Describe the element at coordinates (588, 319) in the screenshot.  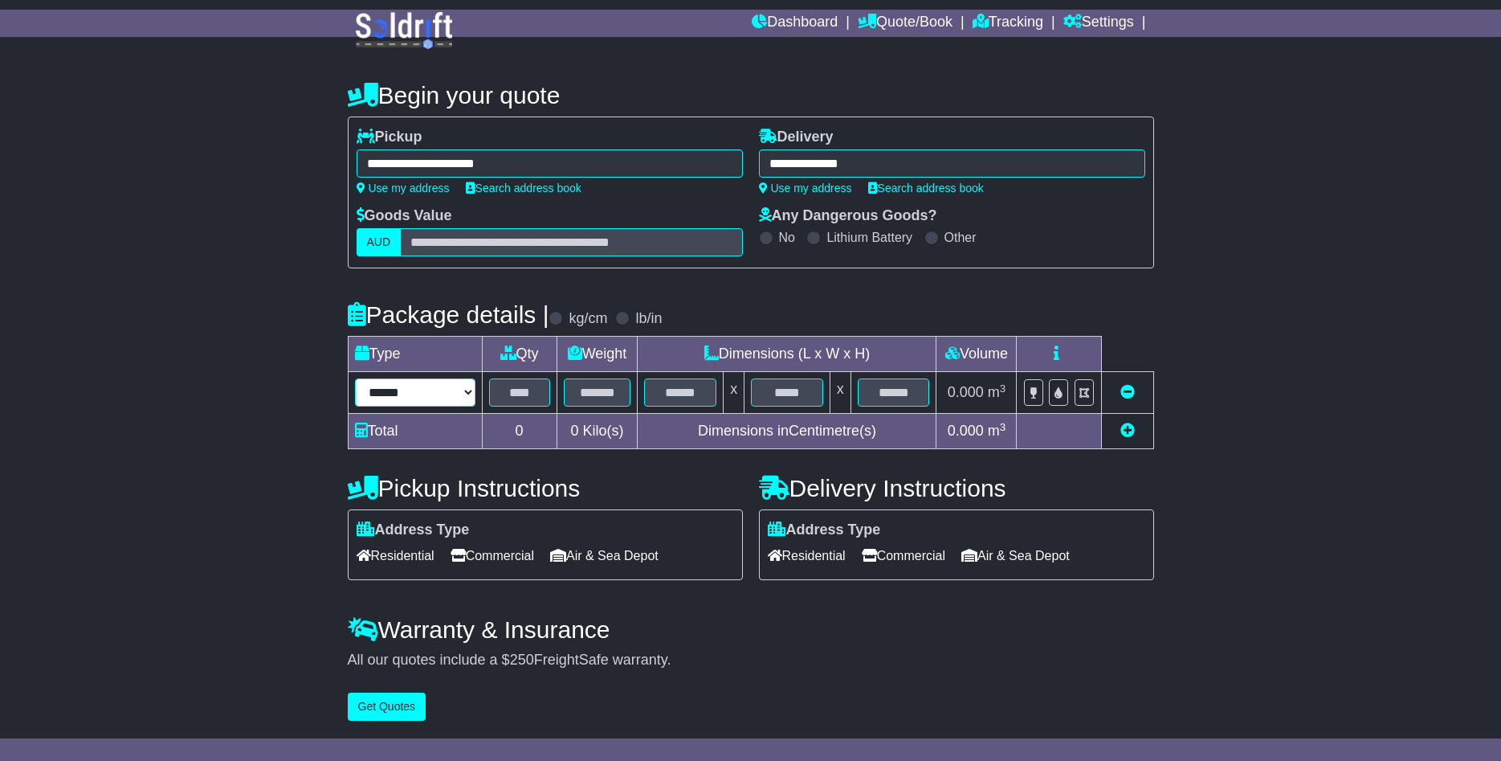
I see `label: kg/cm` at that location.